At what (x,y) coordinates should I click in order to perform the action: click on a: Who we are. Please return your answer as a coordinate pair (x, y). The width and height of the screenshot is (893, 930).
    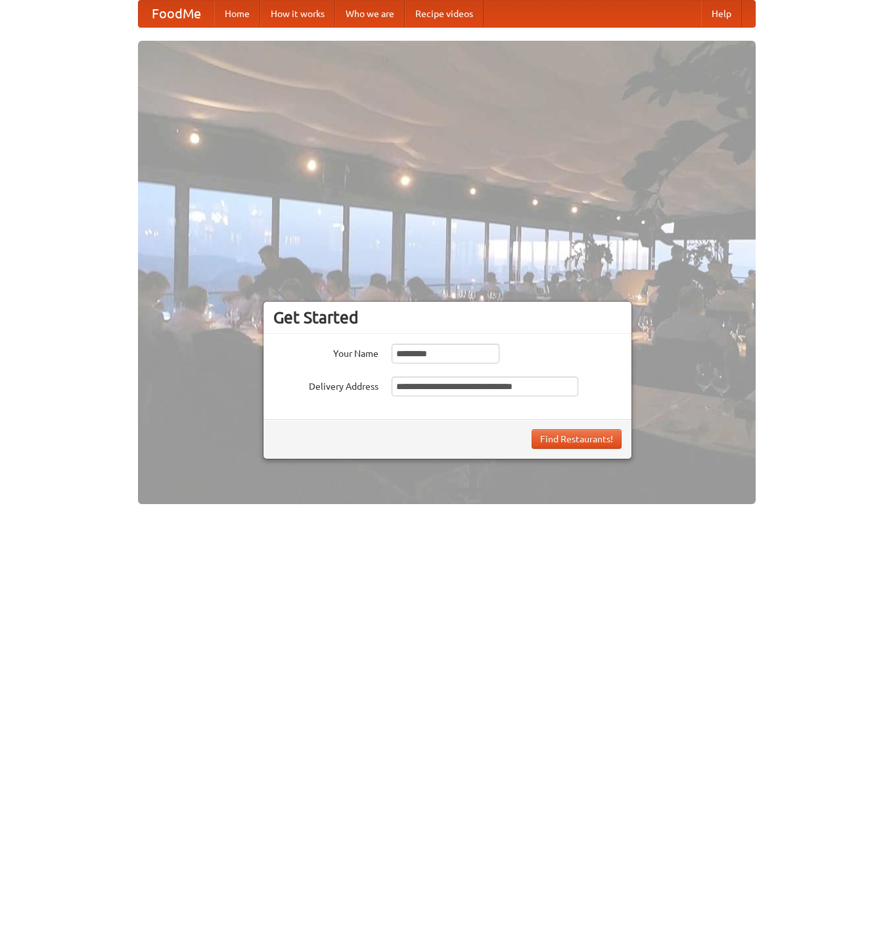
    Looking at the image, I should click on (370, 14).